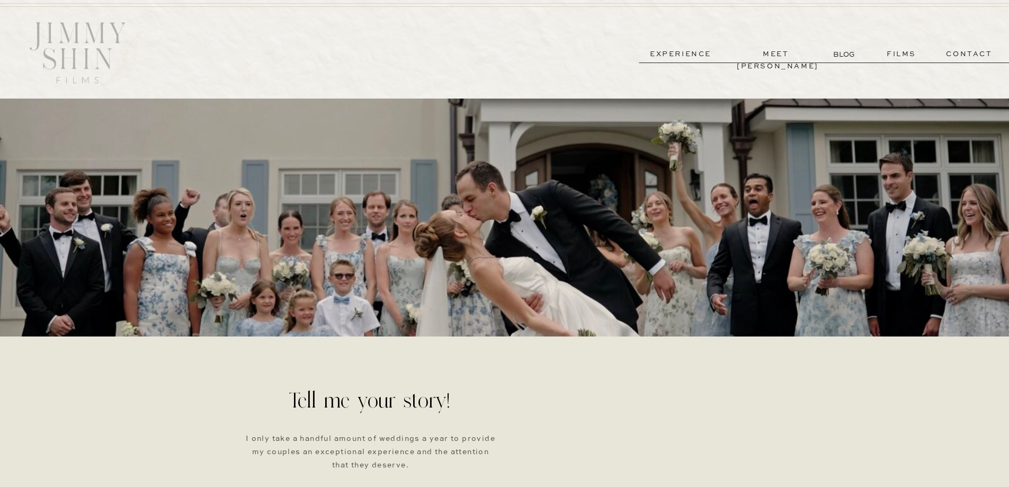  What do you see at coordinates (845, 54) in the screenshot?
I see `a: BLOG` at bounding box center [845, 54].